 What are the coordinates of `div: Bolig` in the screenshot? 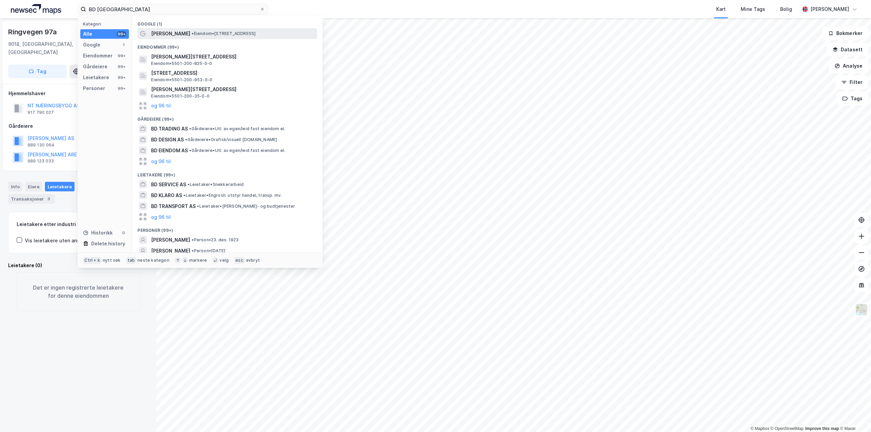 It's located at (786, 9).